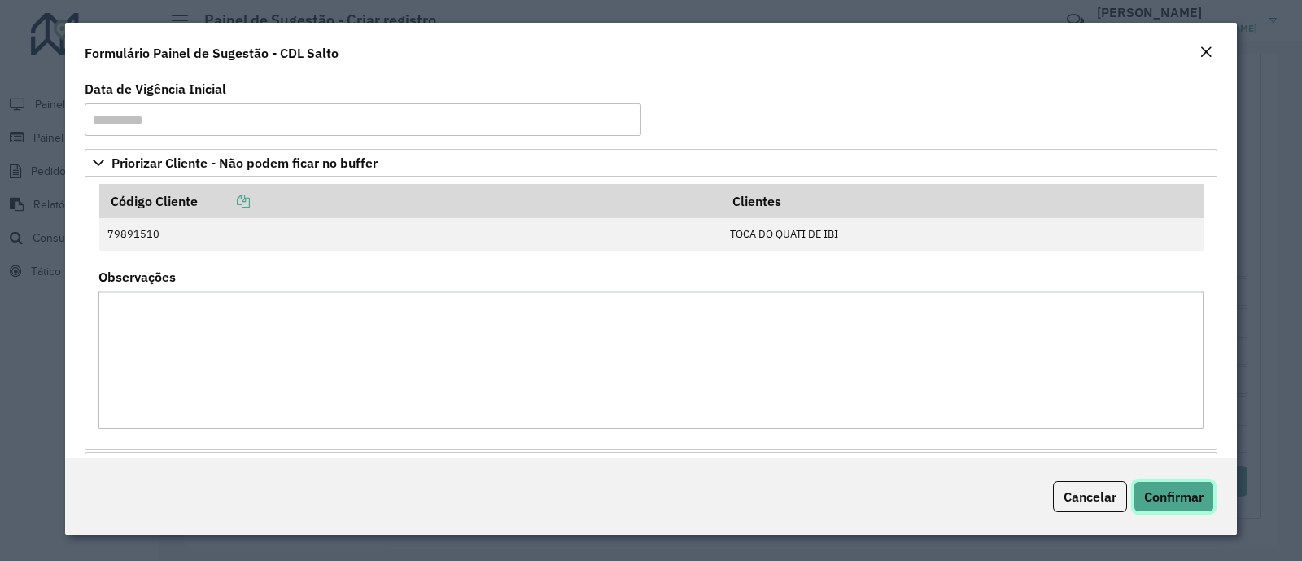 The height and width of the screenshot is (561, 1302). Describe the element at coordinates (1206, 53) in the screenshot. I see `button: Close` at that location.